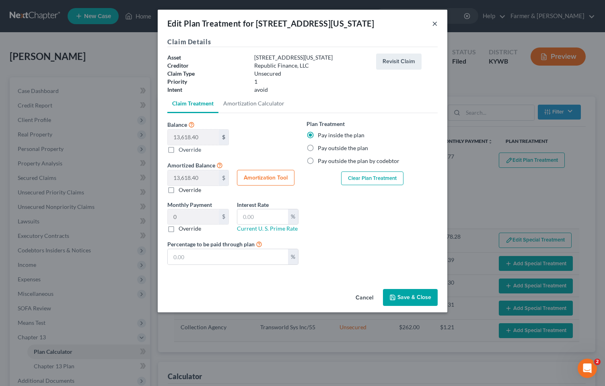 This screenshot has width=605, height=386. What do you see at coordinates (343, 148) in the screenshot?
I see `label: Pay outside the plan` at bounding box center [343, 148].